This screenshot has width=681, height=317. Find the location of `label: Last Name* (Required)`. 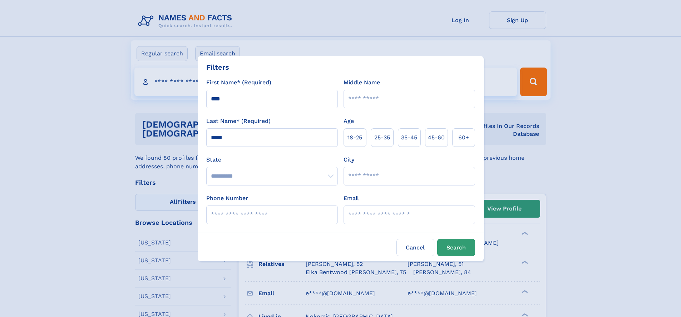

label: Last Name* (Required) is located at coordinates (239, 121).